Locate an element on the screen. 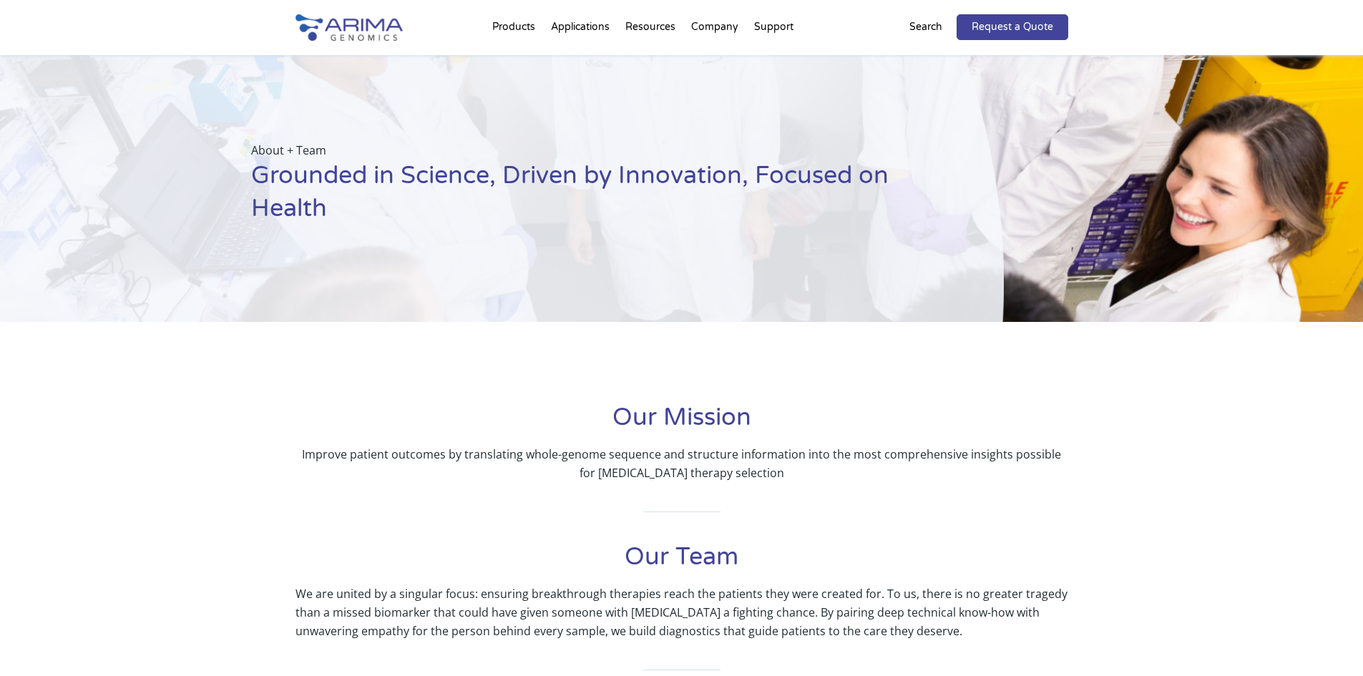 The width and height of the screenshot is (1363, 676). a: Request a Quote is located at coordinates (1013, 27).